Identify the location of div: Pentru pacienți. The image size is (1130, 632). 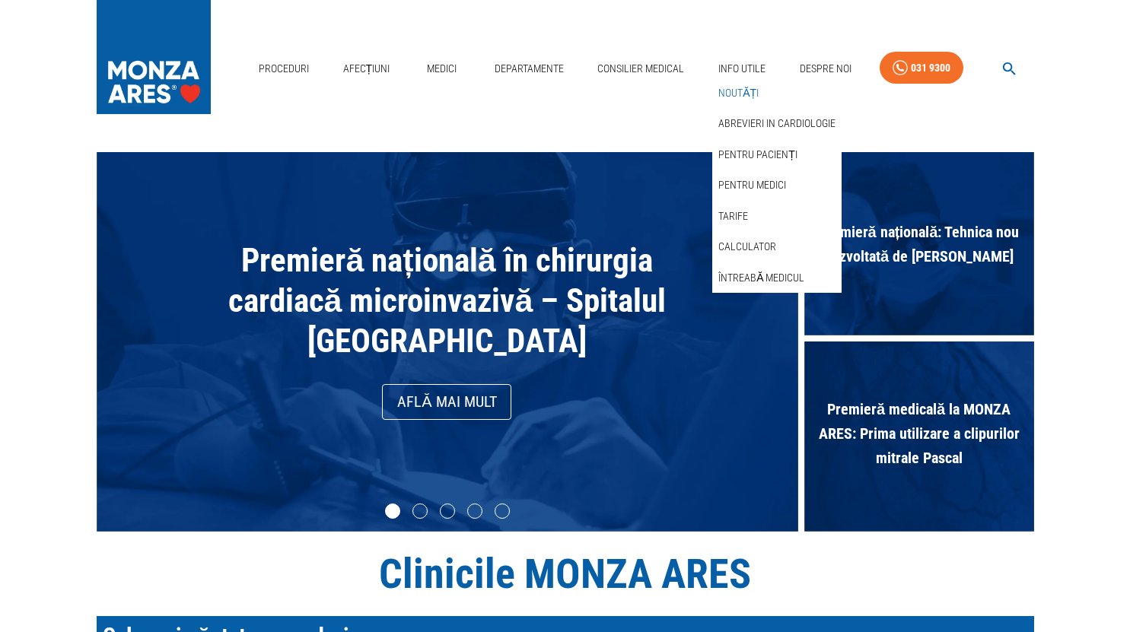
(777, 154).